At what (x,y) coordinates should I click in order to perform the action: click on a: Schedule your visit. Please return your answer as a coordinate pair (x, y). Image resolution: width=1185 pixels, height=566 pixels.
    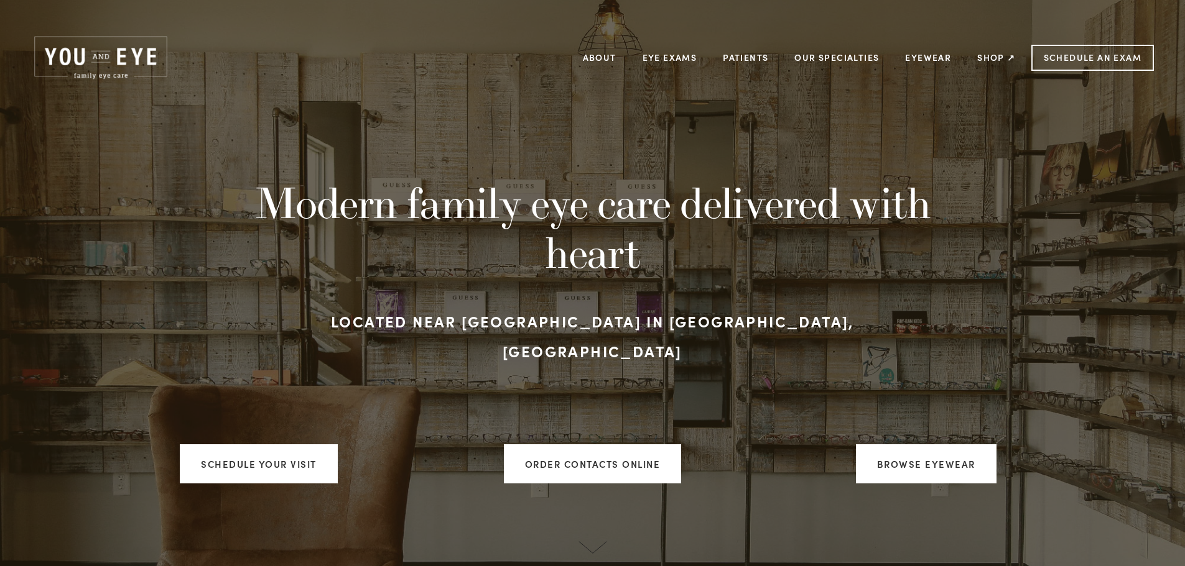
    Looking at the image, I should click on (259, 464).